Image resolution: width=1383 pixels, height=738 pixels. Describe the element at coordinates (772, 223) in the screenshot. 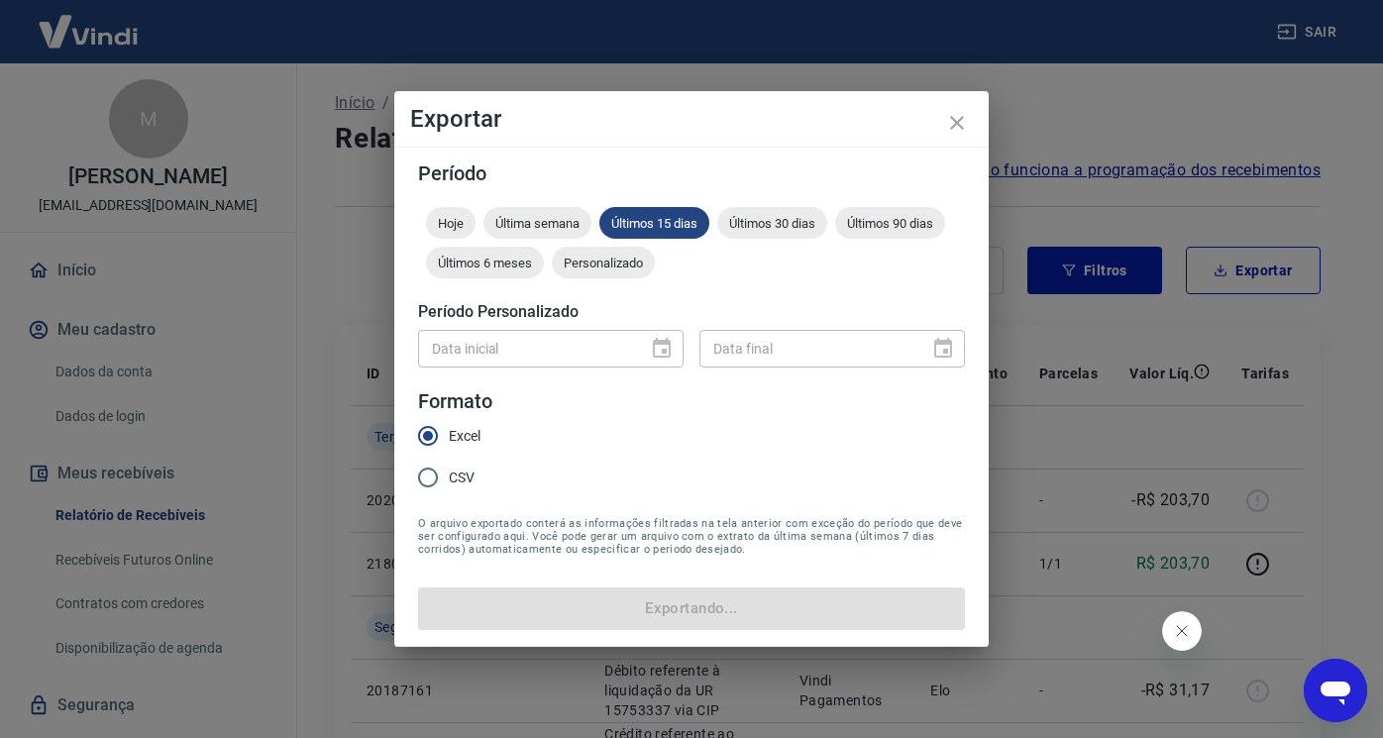

I see `span: Últimos 30 dias` at that location.